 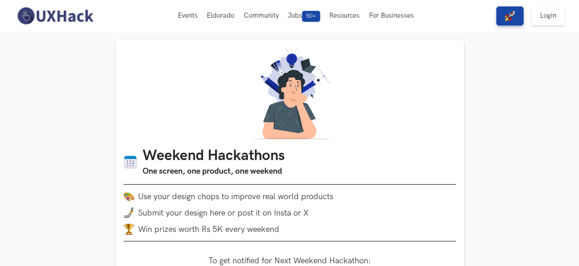 I want to click on img: trophy.png, so click(x=129, y=229).